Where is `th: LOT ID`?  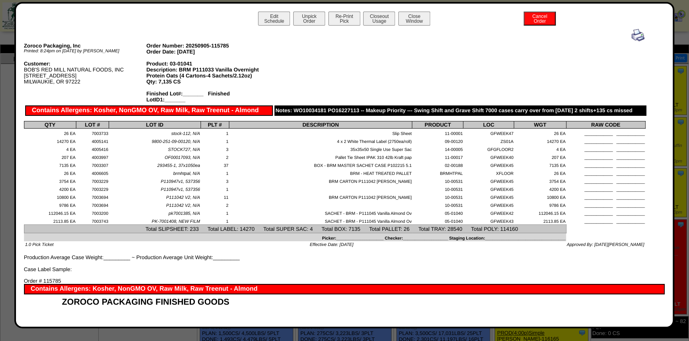
th: LOT ID is located at coordinates (155, 125).